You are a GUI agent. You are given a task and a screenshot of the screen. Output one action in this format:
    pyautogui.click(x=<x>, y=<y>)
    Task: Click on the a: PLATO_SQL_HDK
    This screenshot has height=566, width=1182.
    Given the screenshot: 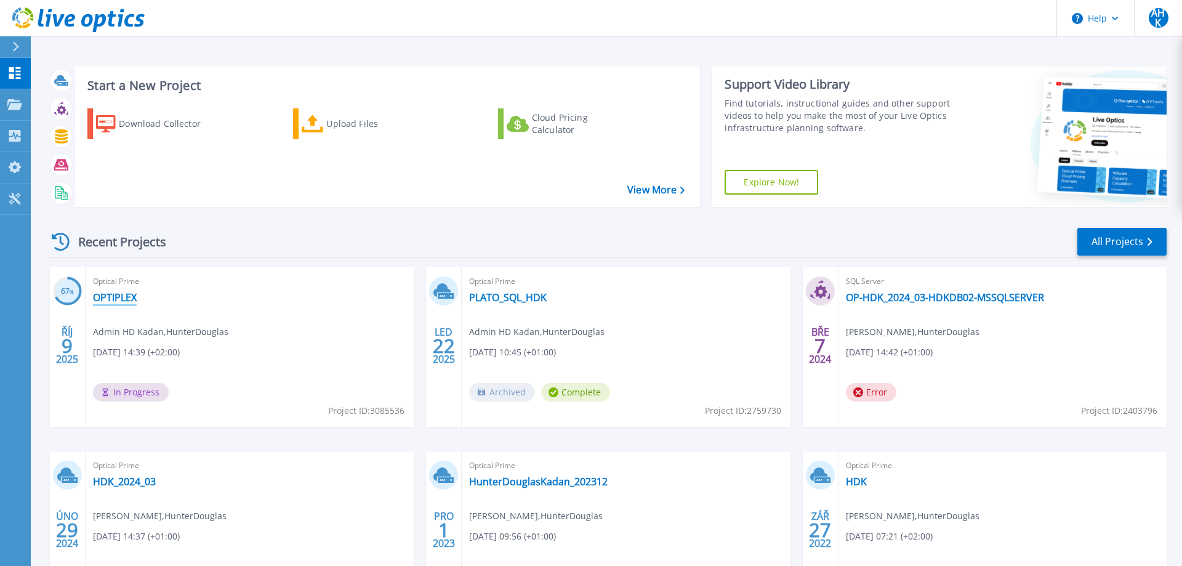 What is the action you would take?
    pyautogui.click(x=508, y=297)
    